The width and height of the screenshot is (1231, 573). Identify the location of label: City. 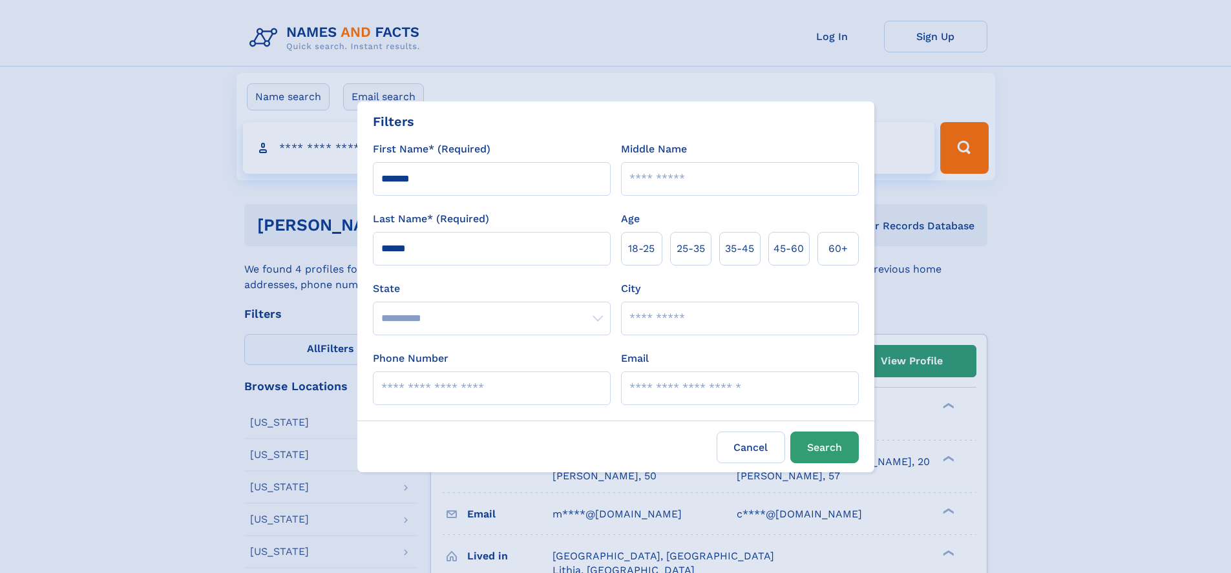
(631, 289).